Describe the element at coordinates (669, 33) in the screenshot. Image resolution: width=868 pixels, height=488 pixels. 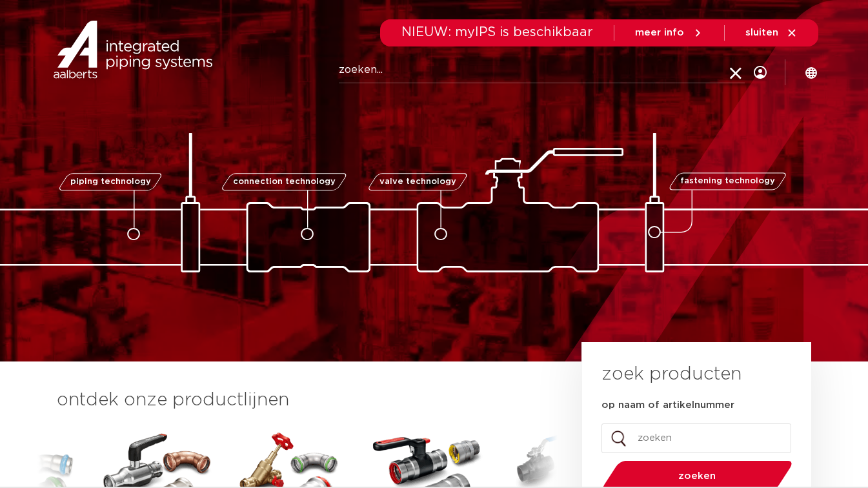
I see `a: meer info` at that location.